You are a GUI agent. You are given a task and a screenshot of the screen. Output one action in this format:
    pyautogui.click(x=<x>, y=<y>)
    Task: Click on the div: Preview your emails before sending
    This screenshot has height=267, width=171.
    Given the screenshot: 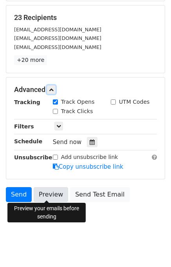 What is the action you would take?
    pyautogui.click(x=47, y=213)
    